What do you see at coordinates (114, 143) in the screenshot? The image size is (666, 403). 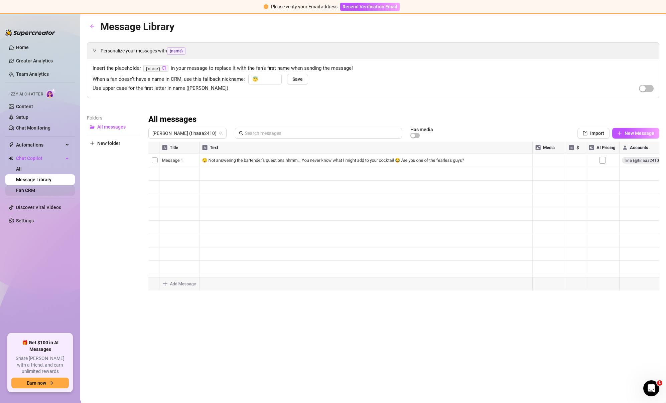 I see `button: New folder` at bounding box center [114, 143].